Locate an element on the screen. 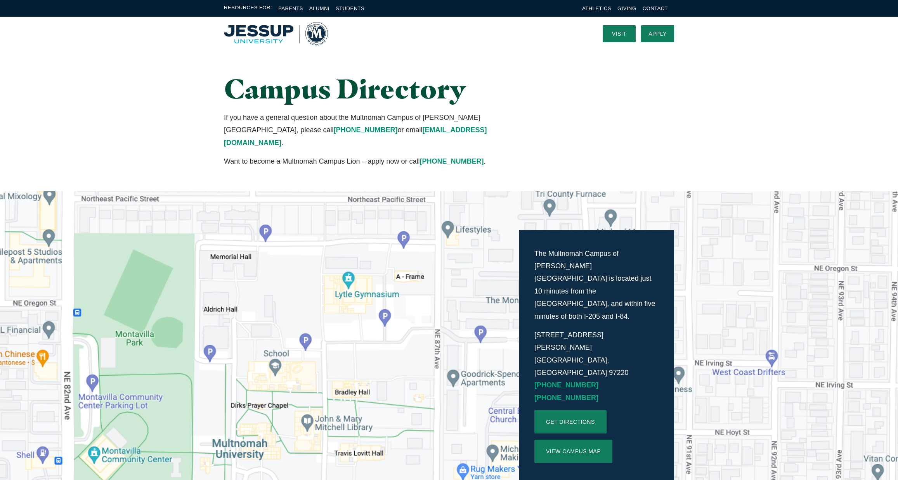 The image size is (898, 480). a: Get directions is located at coordinates (570, 422).